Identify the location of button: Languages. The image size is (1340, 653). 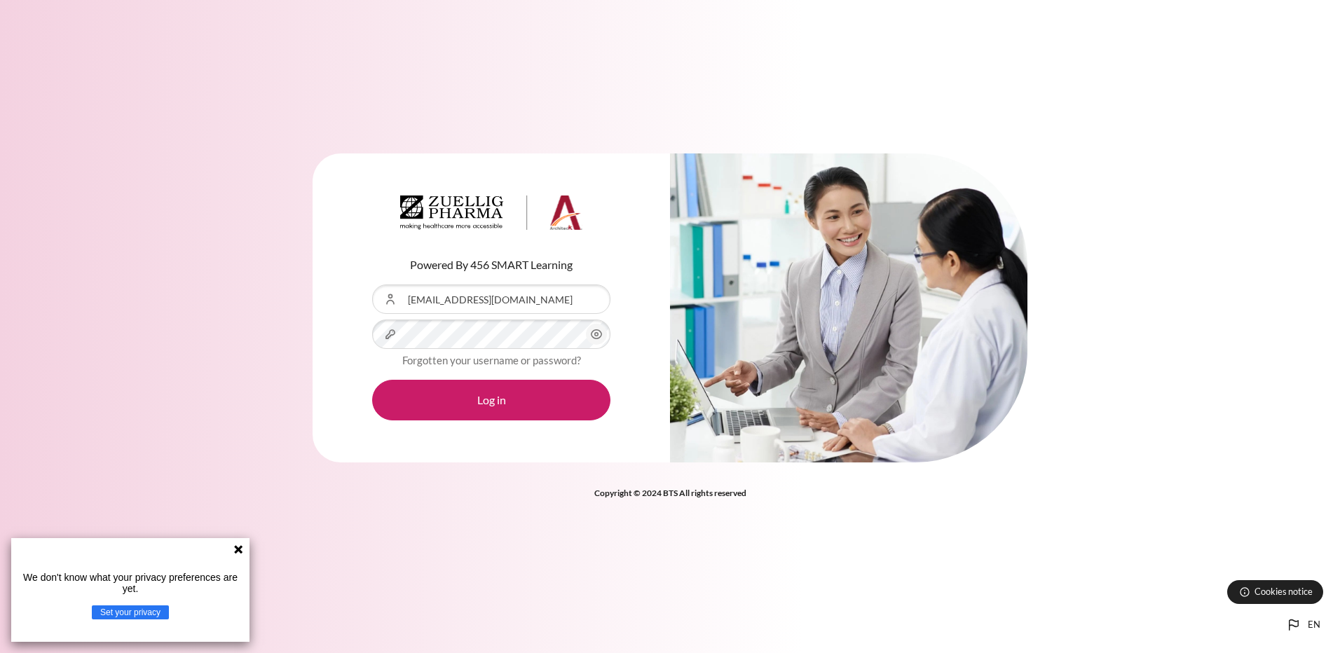
(1303, 625).